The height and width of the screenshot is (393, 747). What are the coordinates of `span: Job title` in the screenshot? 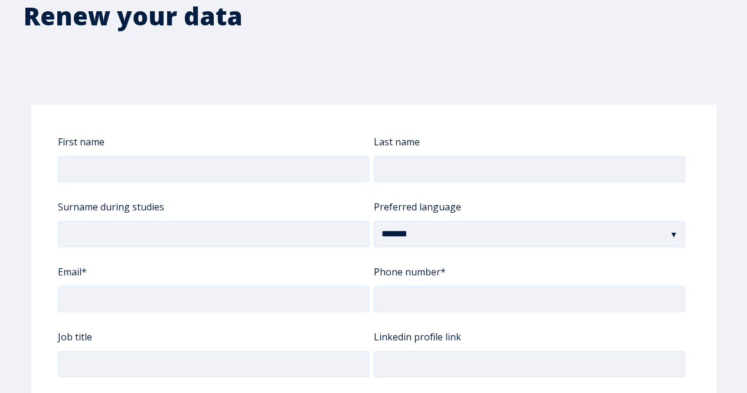 It's located at (75, 337).